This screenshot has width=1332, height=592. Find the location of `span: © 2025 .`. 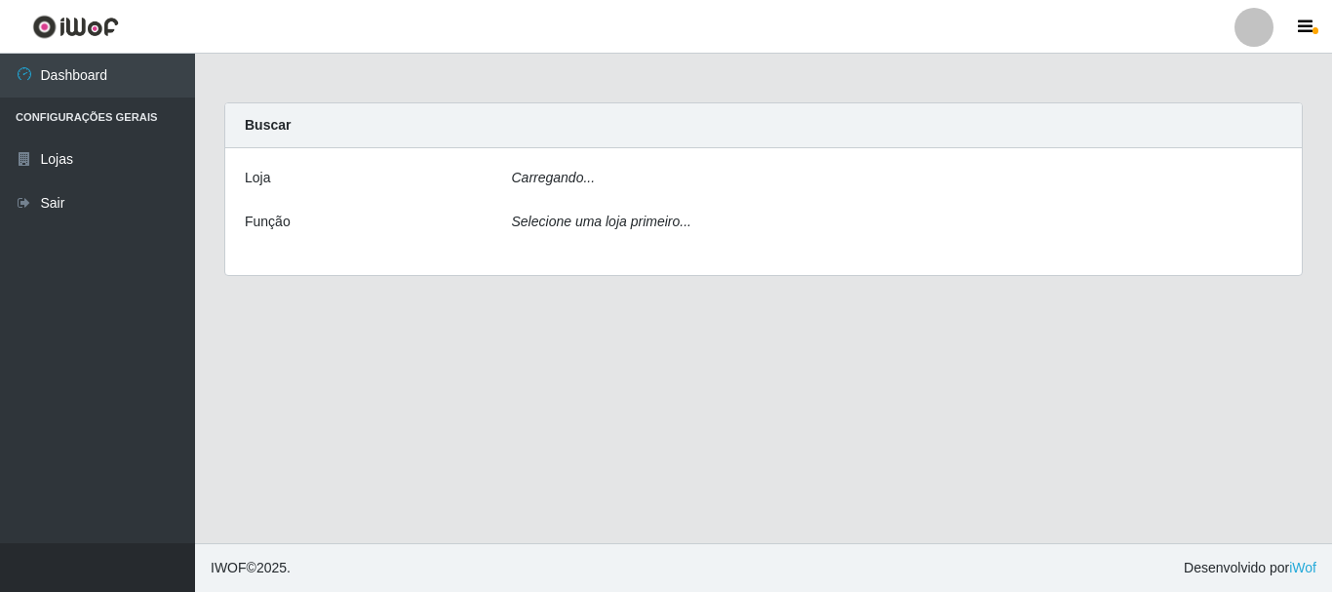

span: © 2025 . is located at coordinates (251, 568).